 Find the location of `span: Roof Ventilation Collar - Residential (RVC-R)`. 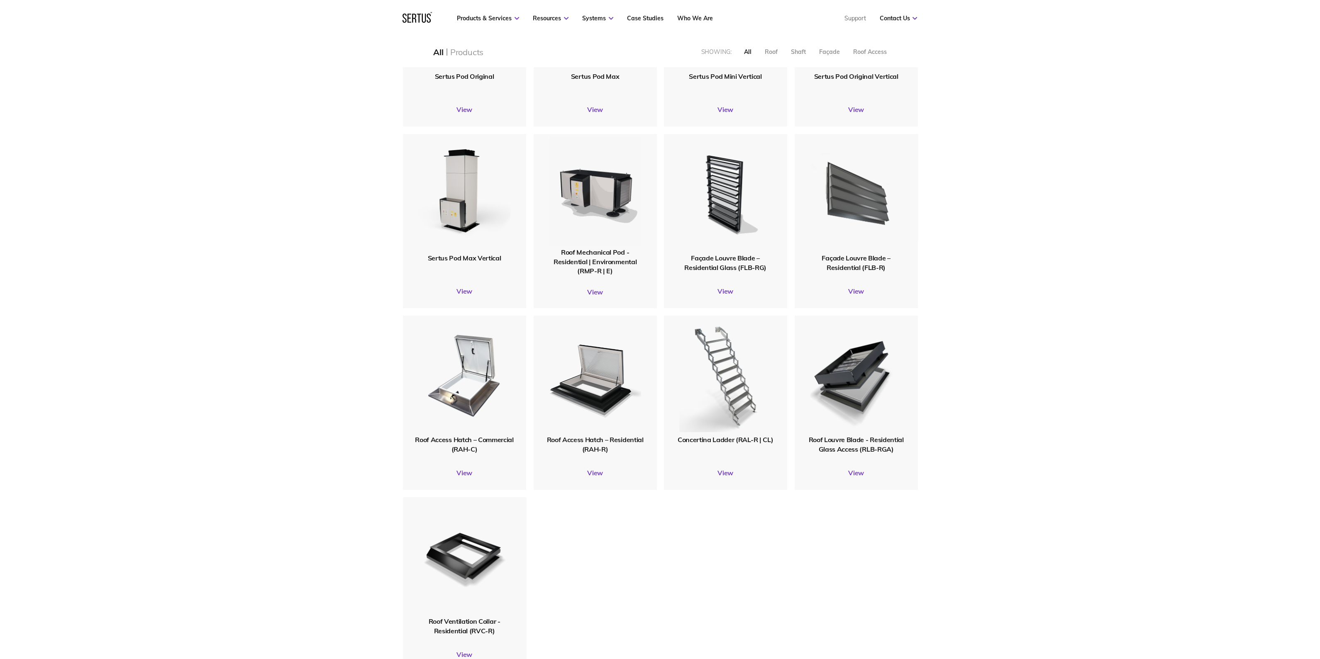

span: Roof Ventilation Collar - Residential (RVC-R) is located at coordinates (464, 626).